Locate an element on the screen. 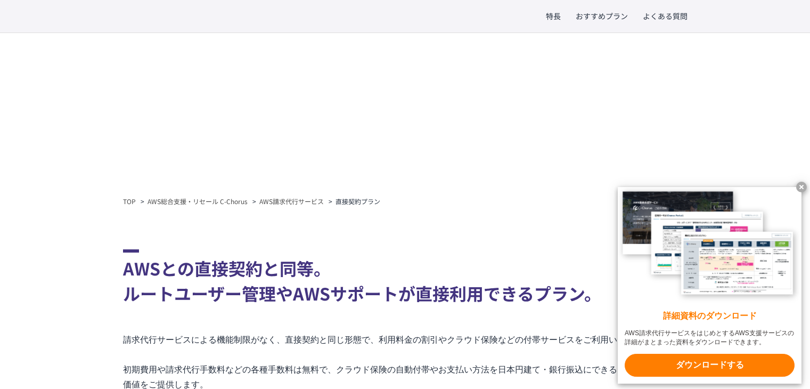 The width and height of the screenshot is (810, 389). x-t: AWS請求代行サービスをはじめとするAWS支援サービスの詳細がまとまった資料をダウンロードできます。 is located at coordinates (710, 338).